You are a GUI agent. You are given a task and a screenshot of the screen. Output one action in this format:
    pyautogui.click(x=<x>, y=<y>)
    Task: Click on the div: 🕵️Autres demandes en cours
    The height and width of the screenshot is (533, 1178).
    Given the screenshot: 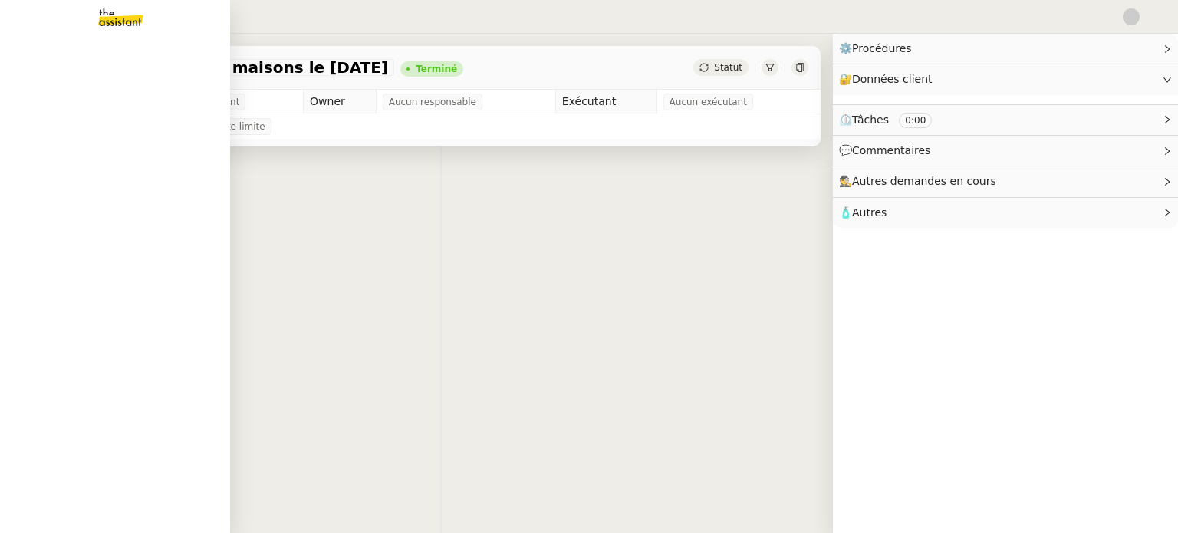 What is the action you would take?
    pyautogui.click(x=1005, y=181)
    